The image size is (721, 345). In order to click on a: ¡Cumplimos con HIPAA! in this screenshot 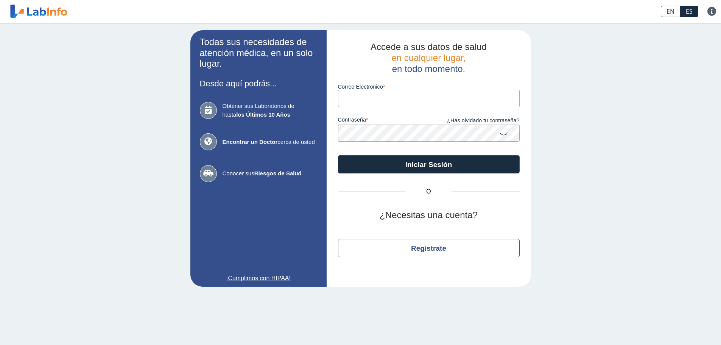, I will do `click(258, 278)`.